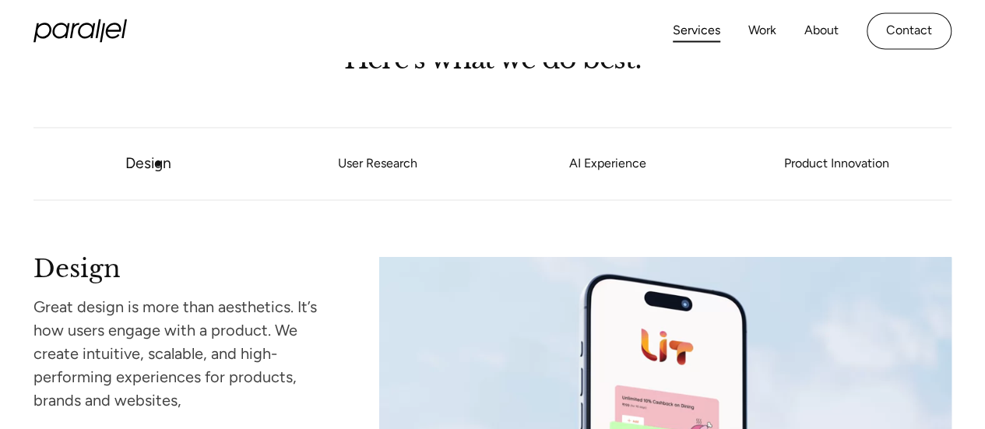 The width and height of the screenshot is (985, 429). Describe the element at coordinates (822, 30) in the screenshot. I see `a: About` at that location.